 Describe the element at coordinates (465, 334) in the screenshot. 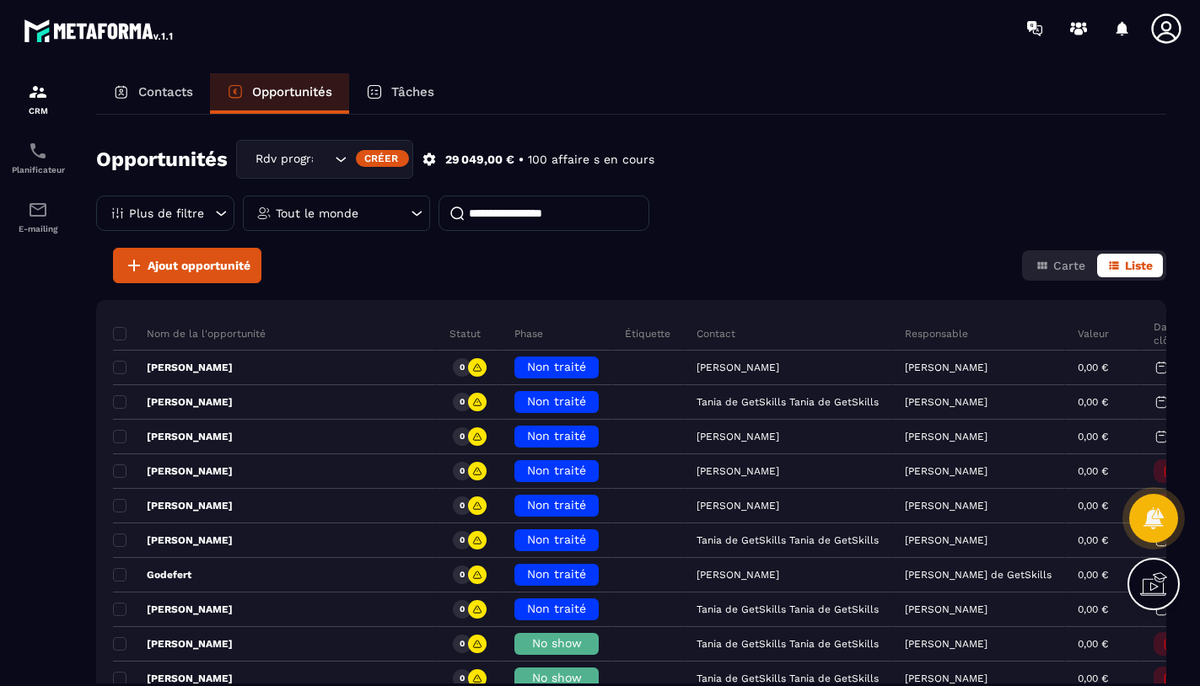

I see `p: Statut` at that location.